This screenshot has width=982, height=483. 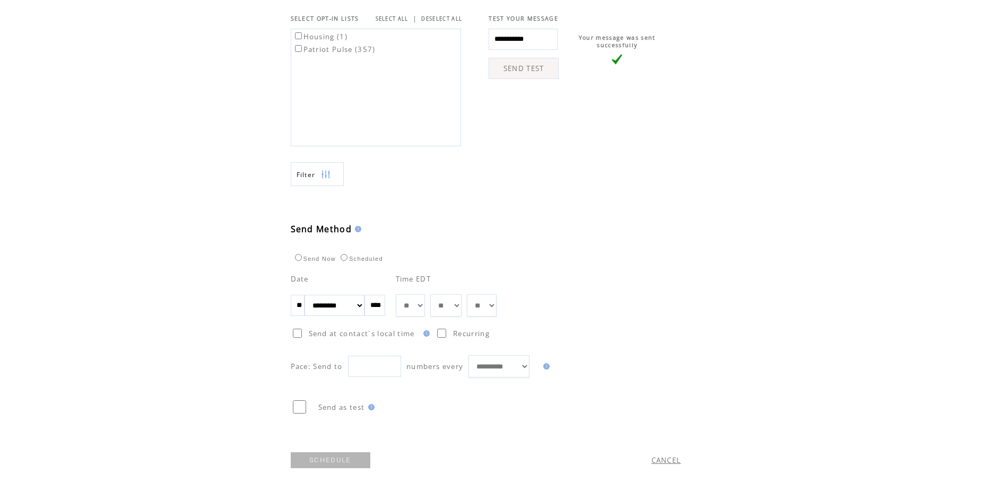 I want to click on span: Send as test, so click(x=342, y=407).